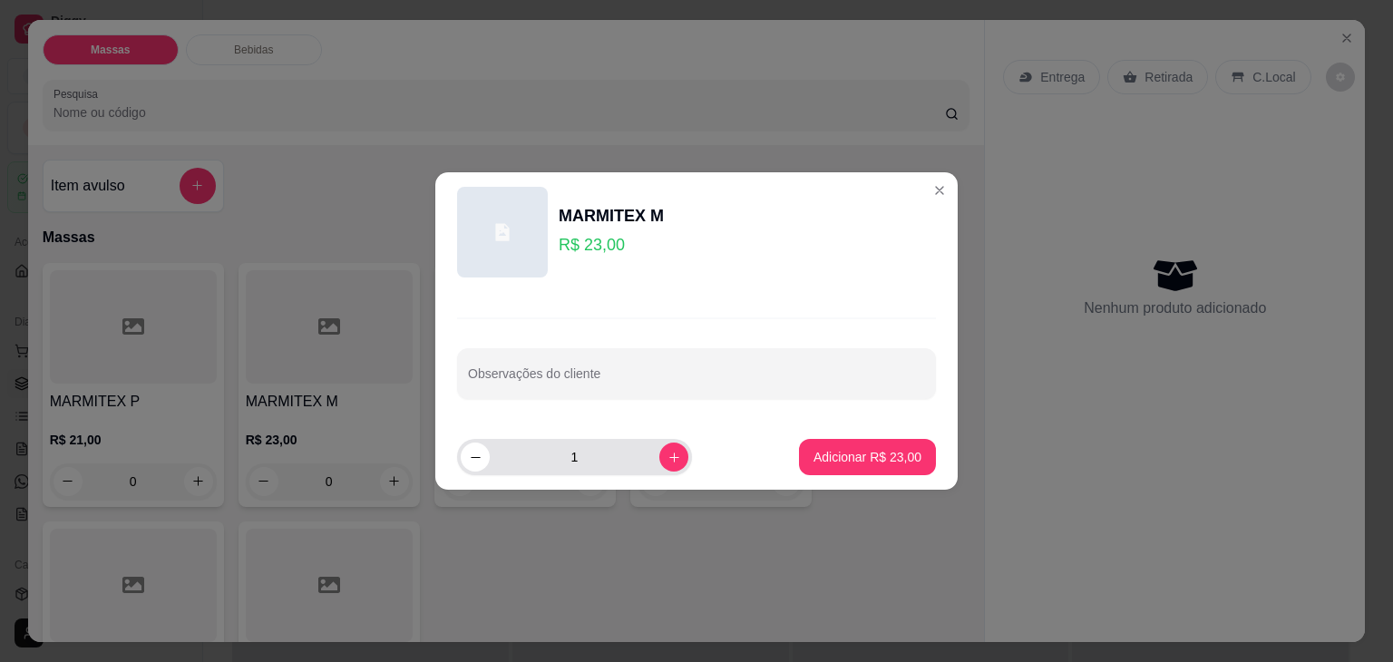  What do you see at coordinates (940, 191) in the screenshot?
I see `button: Close` at bounding box center [940, 191].